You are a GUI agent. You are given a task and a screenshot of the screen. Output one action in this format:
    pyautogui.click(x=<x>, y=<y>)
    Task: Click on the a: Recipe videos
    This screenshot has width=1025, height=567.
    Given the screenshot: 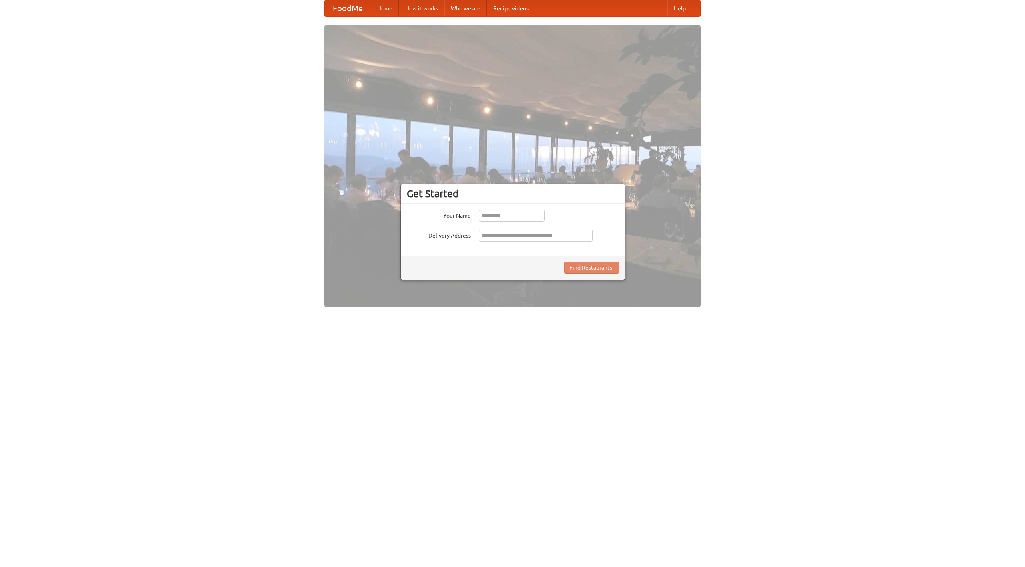 What is the action you would take?
    pyautogui.click(x=511, y=8)
    